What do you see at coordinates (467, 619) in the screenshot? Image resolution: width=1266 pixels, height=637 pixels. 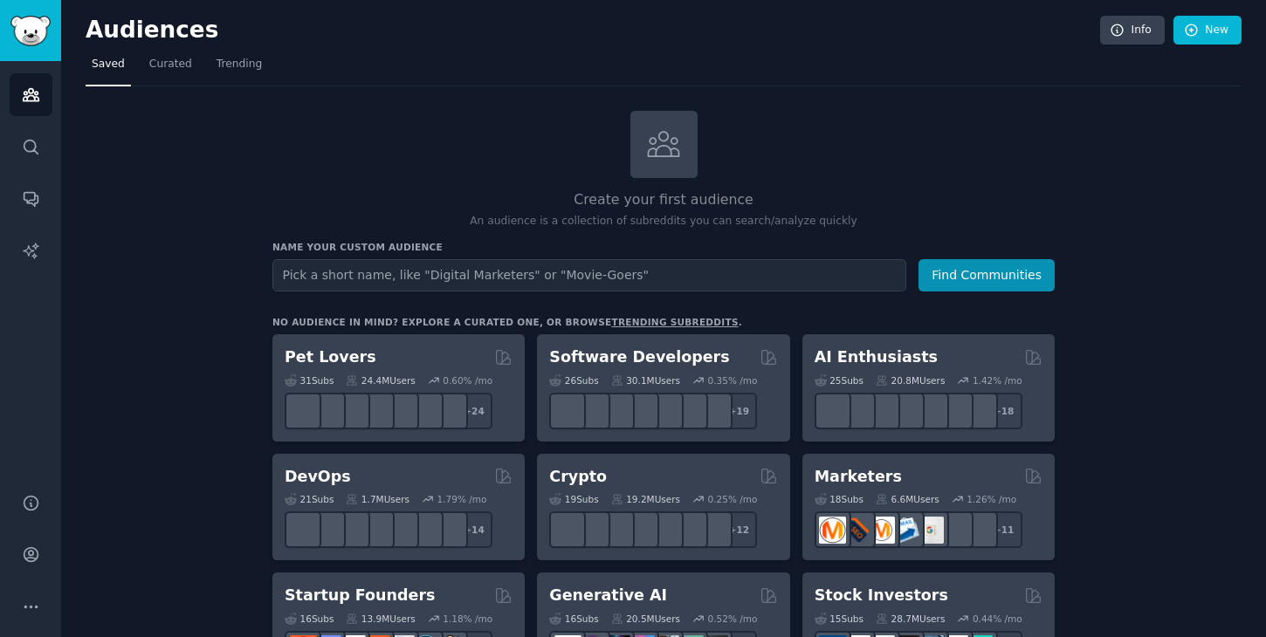 I see `div: 1.18 % /mo` at bounding box center [467, 619].